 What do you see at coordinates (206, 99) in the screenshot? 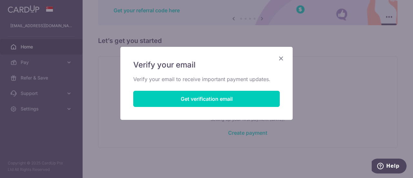
I see `button: Get verification email` at bounding box center [206, 99].